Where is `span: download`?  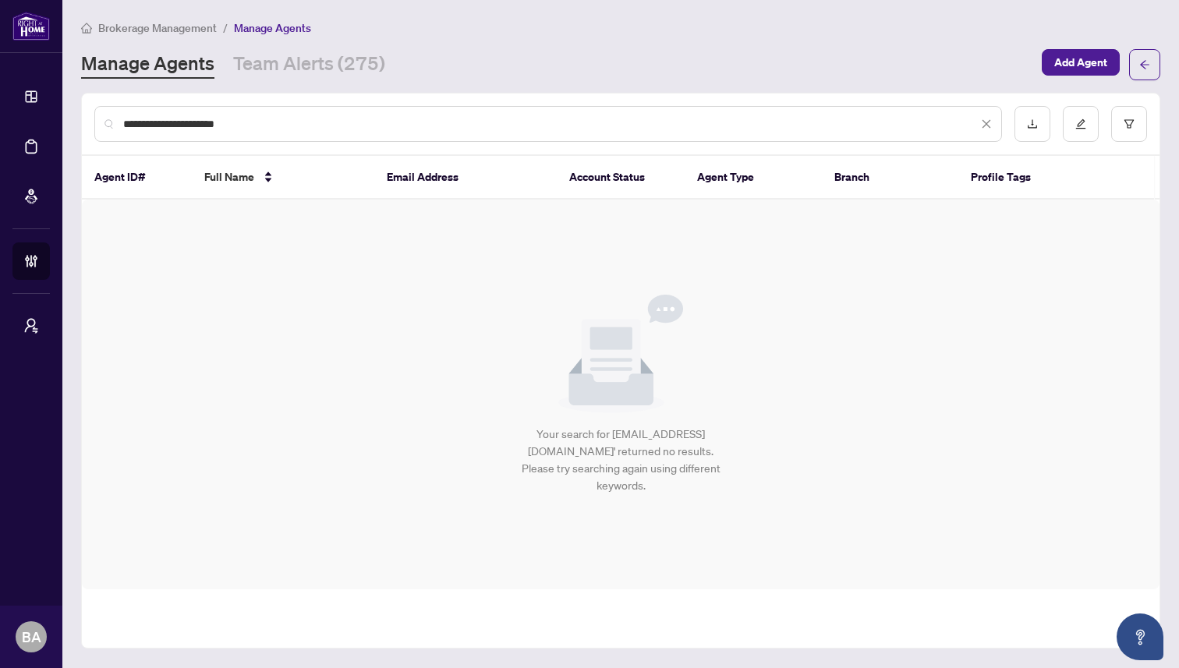
span: download is located at coordinates (1033, 124).